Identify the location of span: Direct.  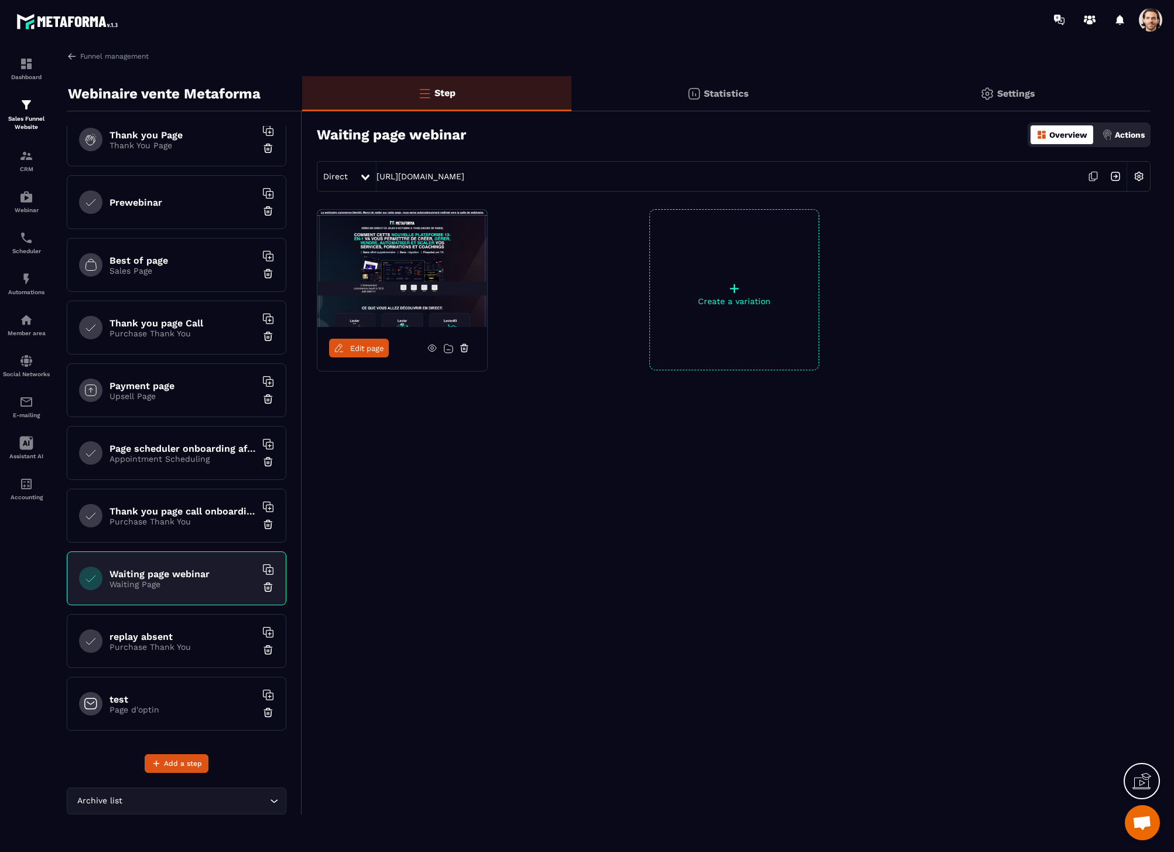
(336, 176).